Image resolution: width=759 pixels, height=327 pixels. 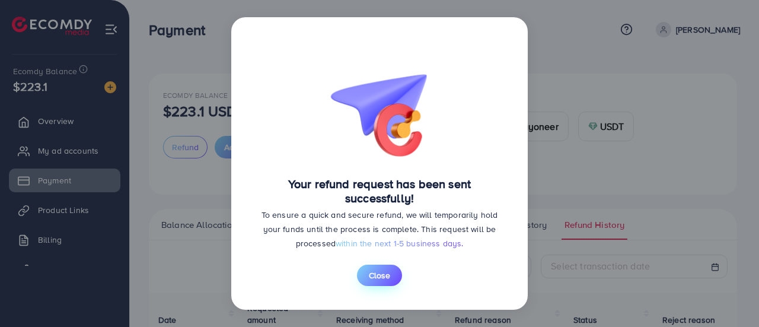 I want to click on img: bg-request-refund-success.26ac5564.png, so click(x=380, y=101).